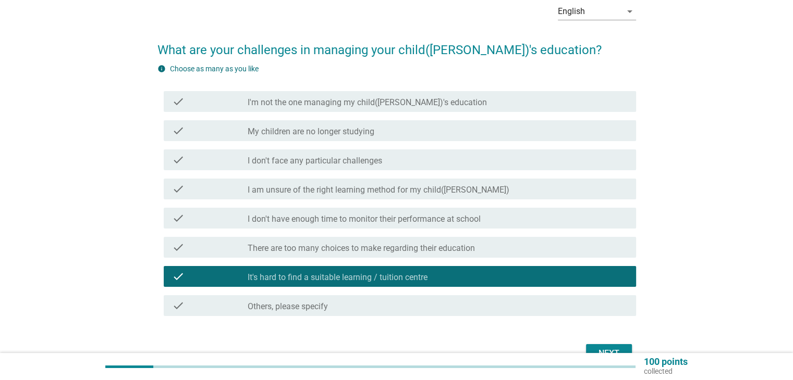 The image size is (793, 380). I want to click on label: I don't have enough time to monitor their performance at school, so click(364, 219).